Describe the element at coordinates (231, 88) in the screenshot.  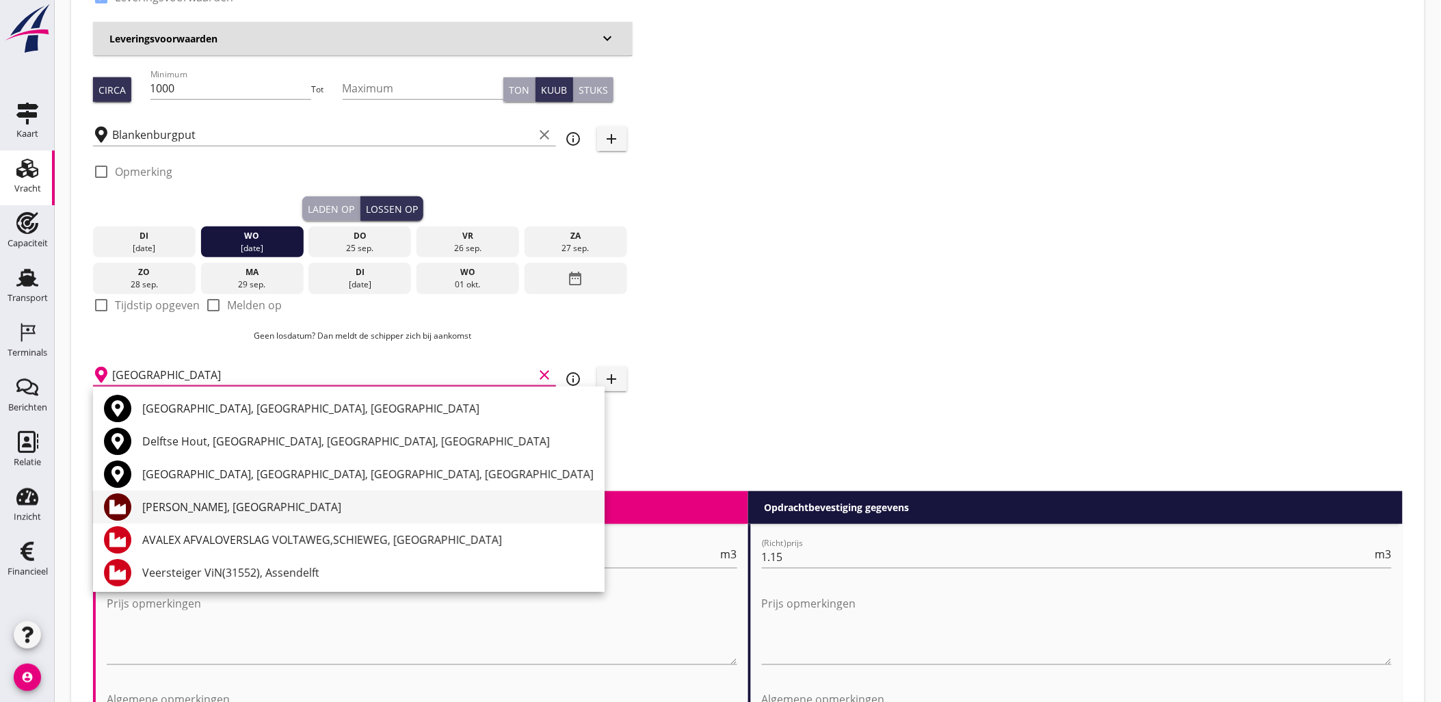
I see `input: Minimum` at that location.